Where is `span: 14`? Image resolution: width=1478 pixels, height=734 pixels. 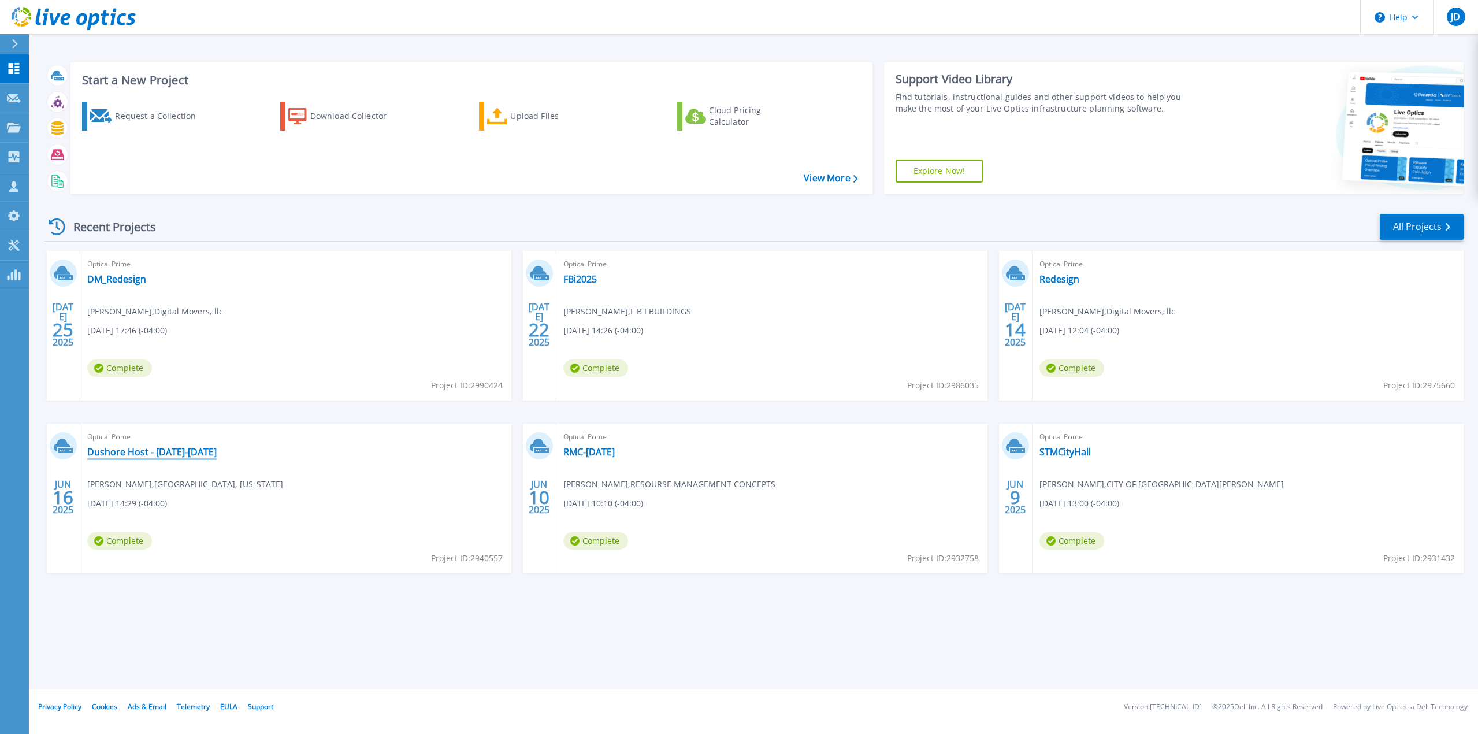
span: 14 is located at coordinates (1015, 329).